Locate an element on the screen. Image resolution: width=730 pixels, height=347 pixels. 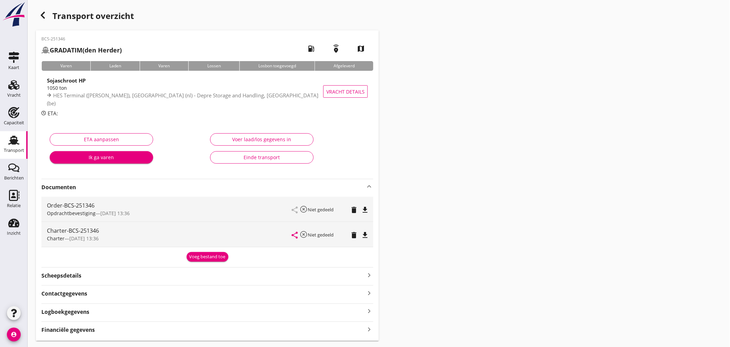
div: Berichten is located at coordinates (14, 178).